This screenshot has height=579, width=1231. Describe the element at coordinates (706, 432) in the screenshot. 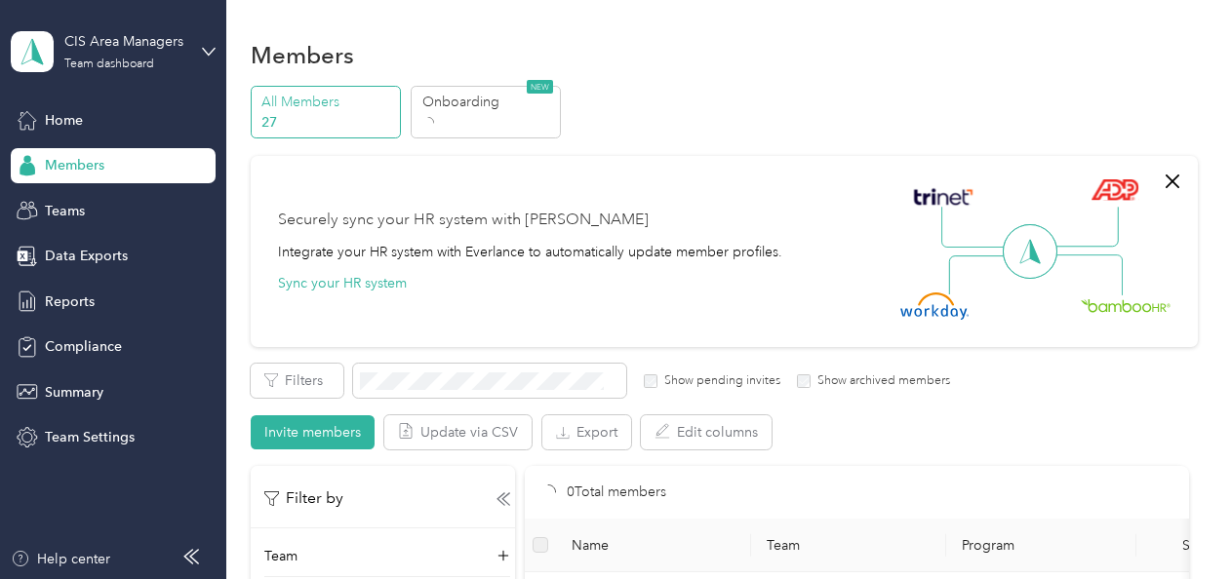

I see `button: Edit columns` at that location.